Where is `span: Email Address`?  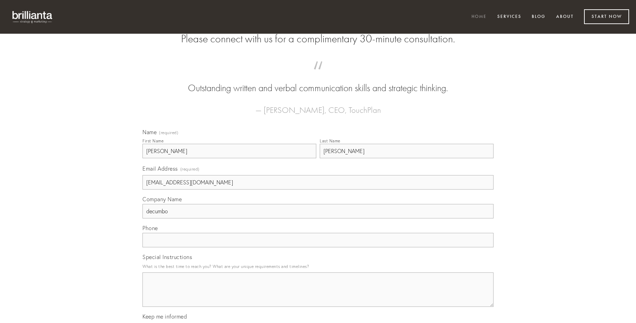 span: Email Address is located at coordinates (160, 169).